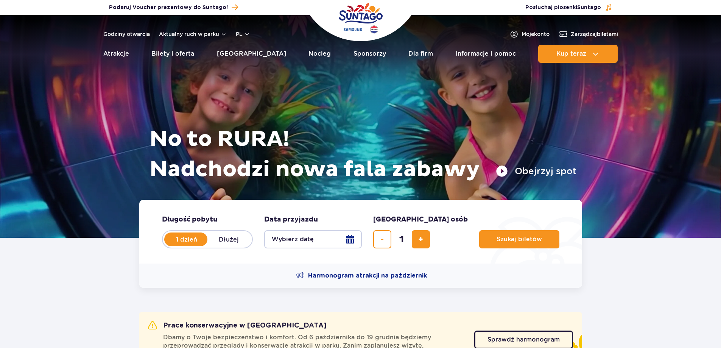 This screenshot has height=348, width=721. I want to click on button: Posłuchaj piosenkiSuntago, so click(569, 8).